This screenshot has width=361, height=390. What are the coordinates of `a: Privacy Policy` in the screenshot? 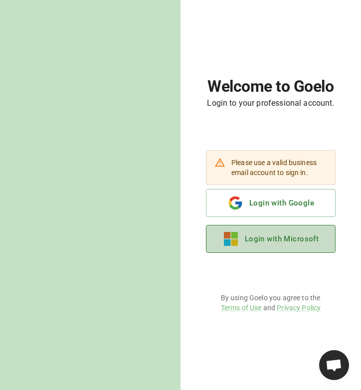 It's located at (299, 308).